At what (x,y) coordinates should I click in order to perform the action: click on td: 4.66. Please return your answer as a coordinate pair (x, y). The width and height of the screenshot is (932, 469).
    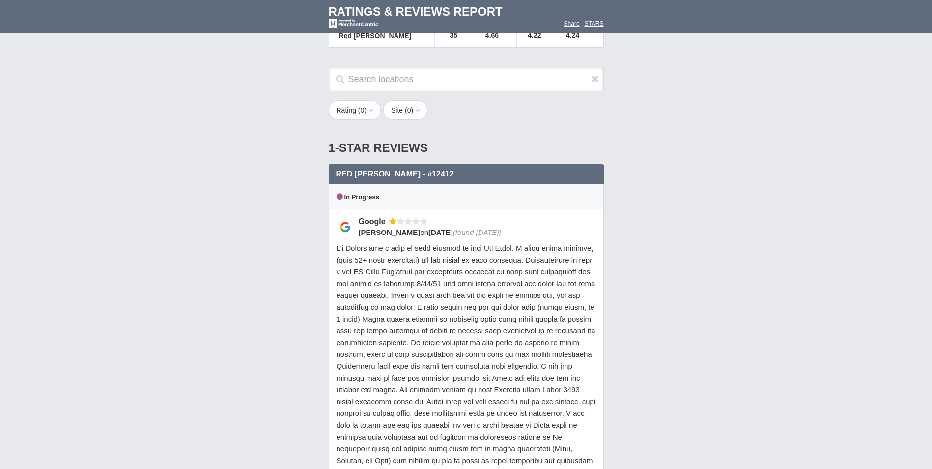
    Looking at the image, I should click on (492, 35).